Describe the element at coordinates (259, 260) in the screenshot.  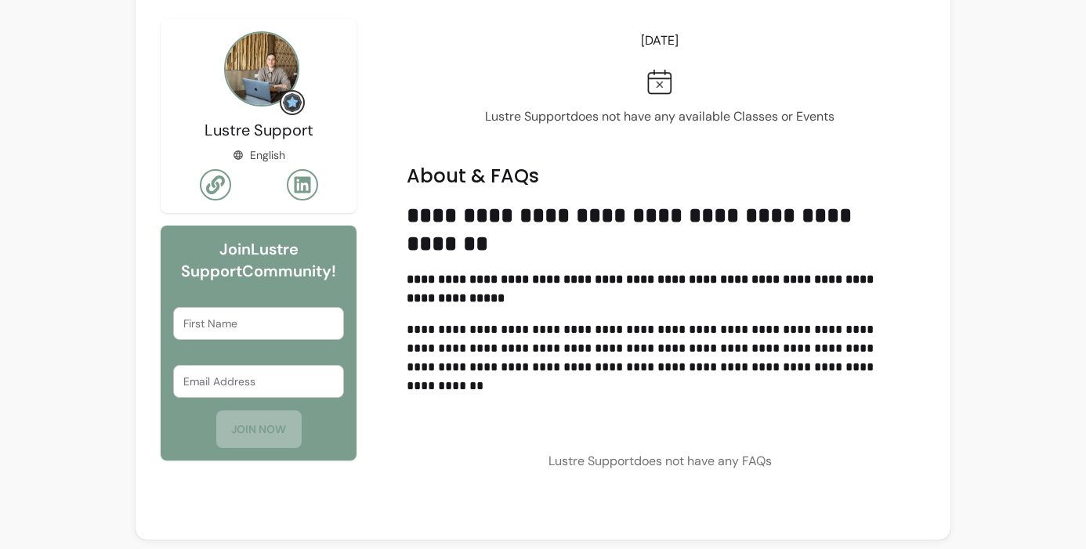
I see `h6: Join Lustre Support Community!` at that location.